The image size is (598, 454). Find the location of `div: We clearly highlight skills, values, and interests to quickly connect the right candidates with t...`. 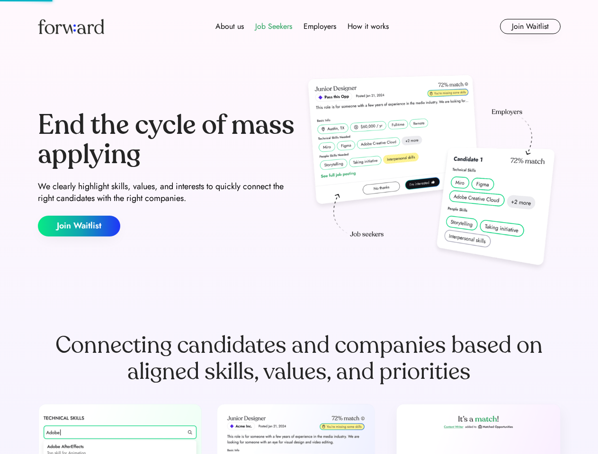

div: We clearly highlight skills, values, and interests to quickly connect the right candidates with t... is located at coordinates (167, 193).